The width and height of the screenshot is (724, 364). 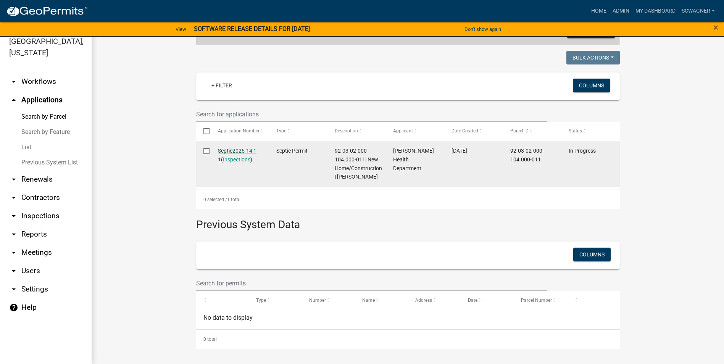 What do you see at coordinates (519, 131) in the screenshot?
I see `span: Parcel ID` at bounding box center [519, 131].